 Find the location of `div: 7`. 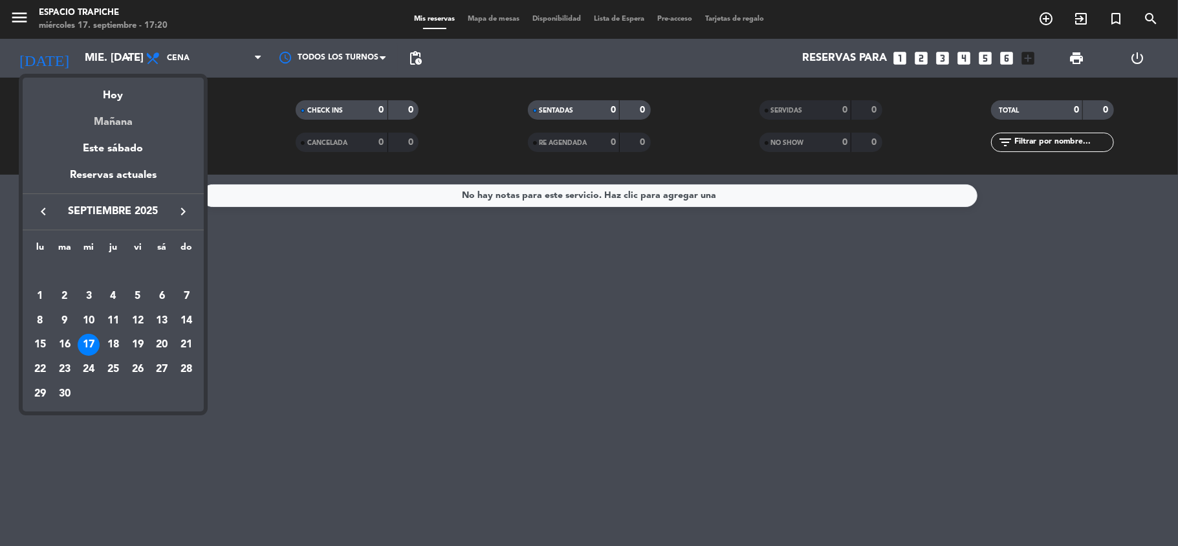

div: 7 is located at coordinates (186, 296).